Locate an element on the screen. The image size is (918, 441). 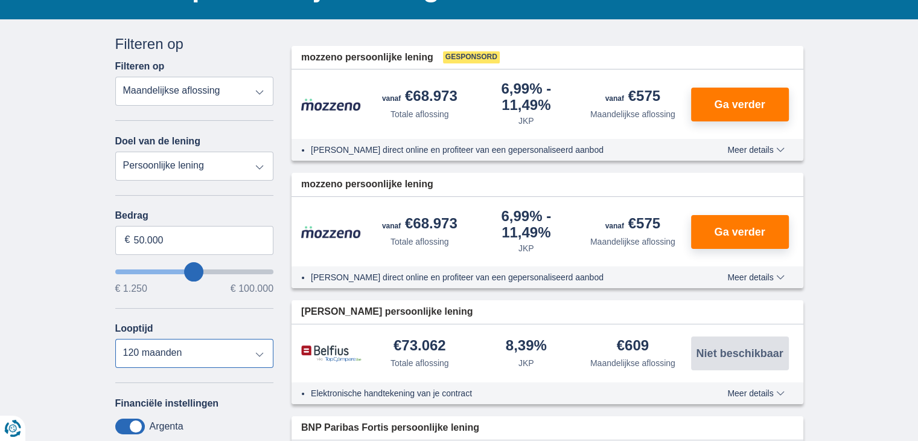
div: Filteren op is located at coordinates (194, 44).